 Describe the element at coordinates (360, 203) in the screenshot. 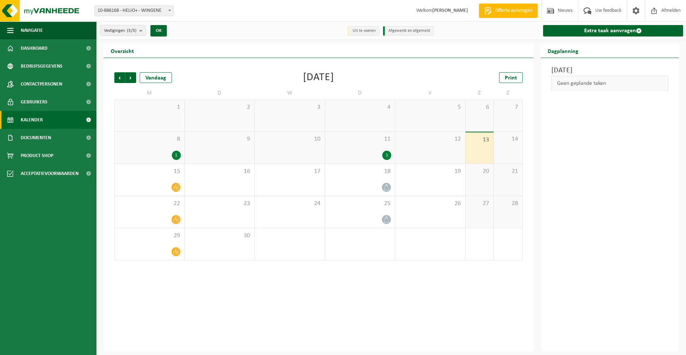

I see `span: 25` at that location.